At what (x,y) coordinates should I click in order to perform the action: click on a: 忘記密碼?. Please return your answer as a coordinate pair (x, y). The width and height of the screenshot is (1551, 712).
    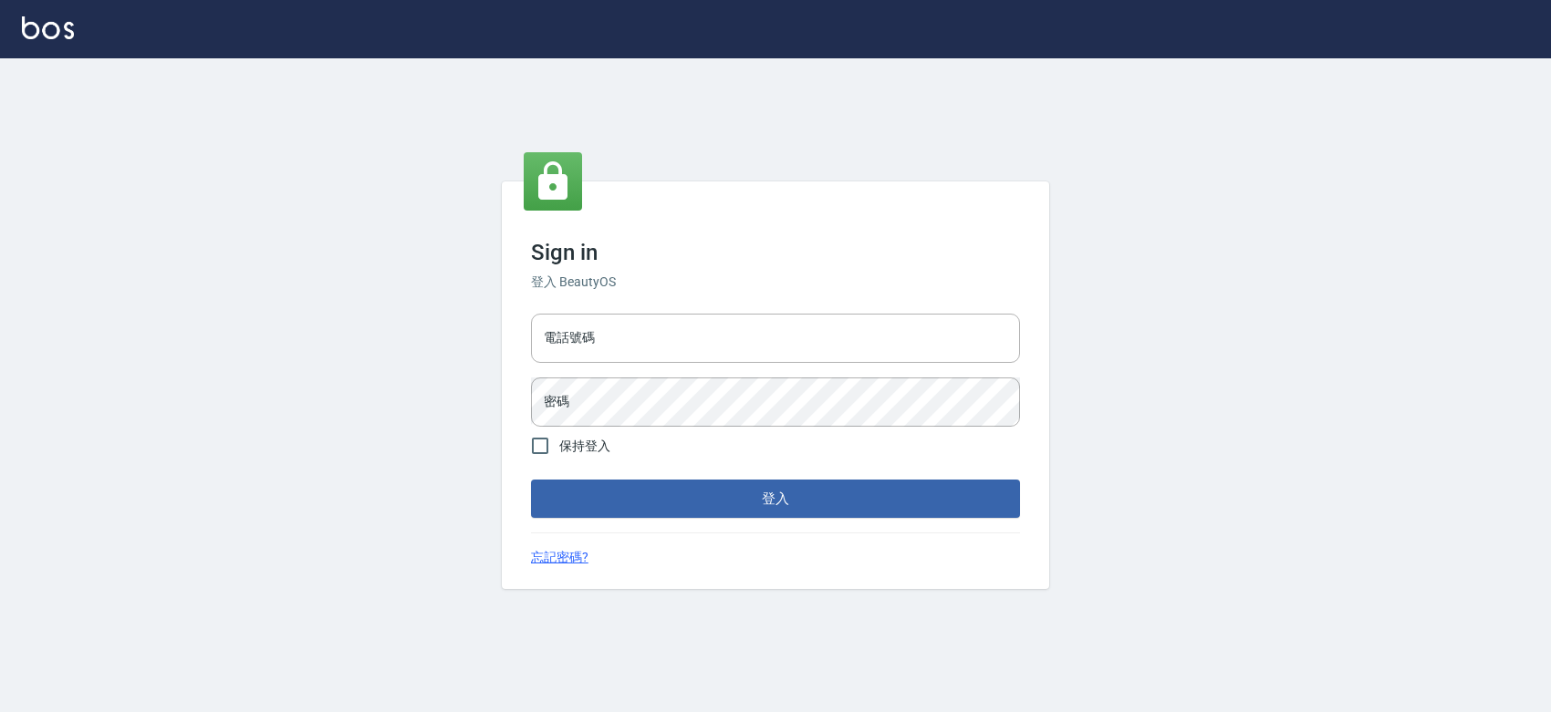
    Looking at the image, I should click on (559, 557).